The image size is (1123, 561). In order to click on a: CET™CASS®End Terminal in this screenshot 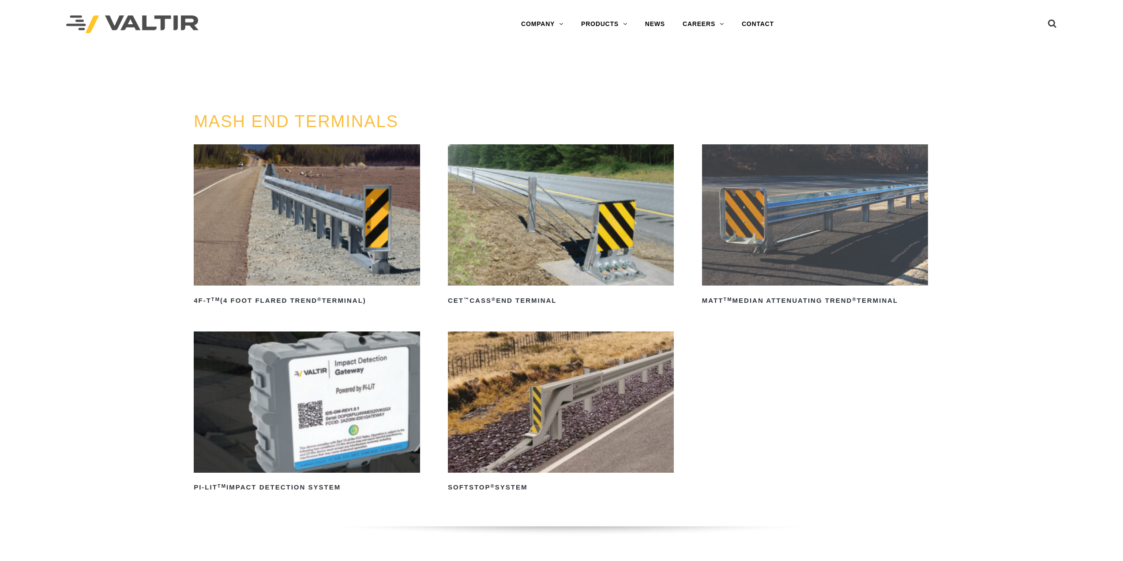, I will do `click(561, 226)`.